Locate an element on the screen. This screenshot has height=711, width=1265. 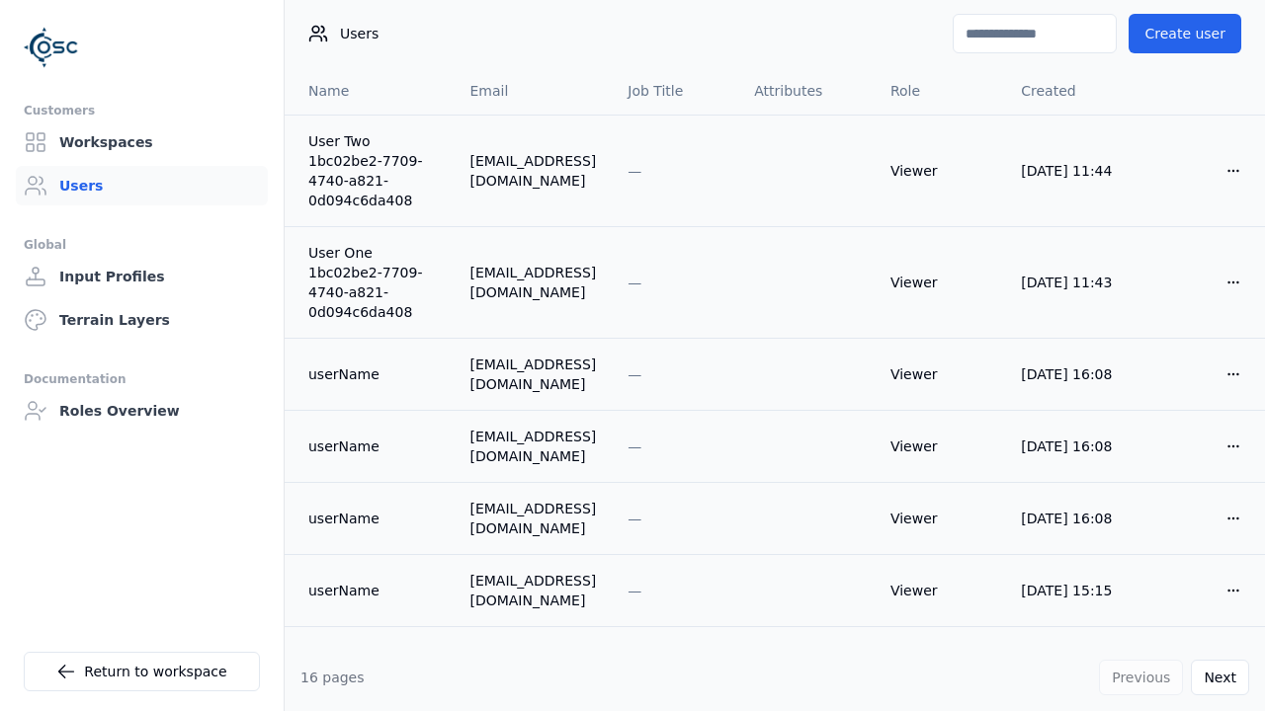
a: Roles Overview is located at coordinates (141, 411).